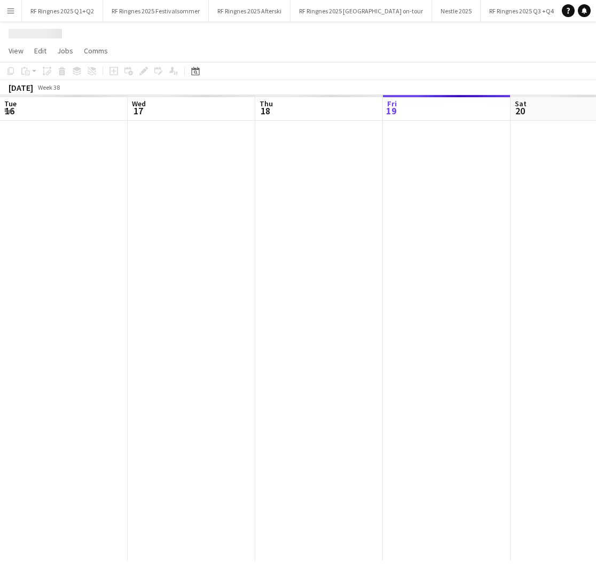 The width and height of the screenshot is (596, 579). Describe the element at coordinates (96, 51) in the screenshot. I see `span: Comms` at that location.